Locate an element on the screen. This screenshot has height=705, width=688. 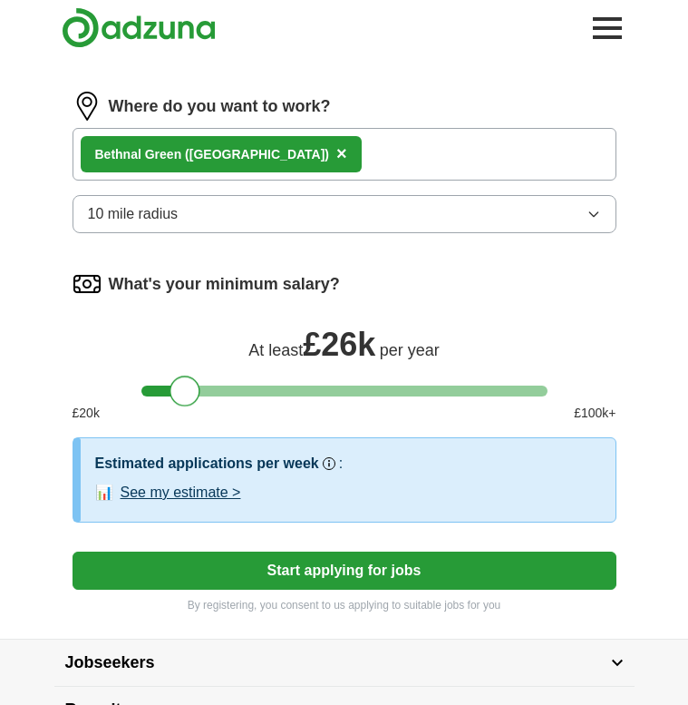
span: 10 mile radius is located at coordinates (133, 214).